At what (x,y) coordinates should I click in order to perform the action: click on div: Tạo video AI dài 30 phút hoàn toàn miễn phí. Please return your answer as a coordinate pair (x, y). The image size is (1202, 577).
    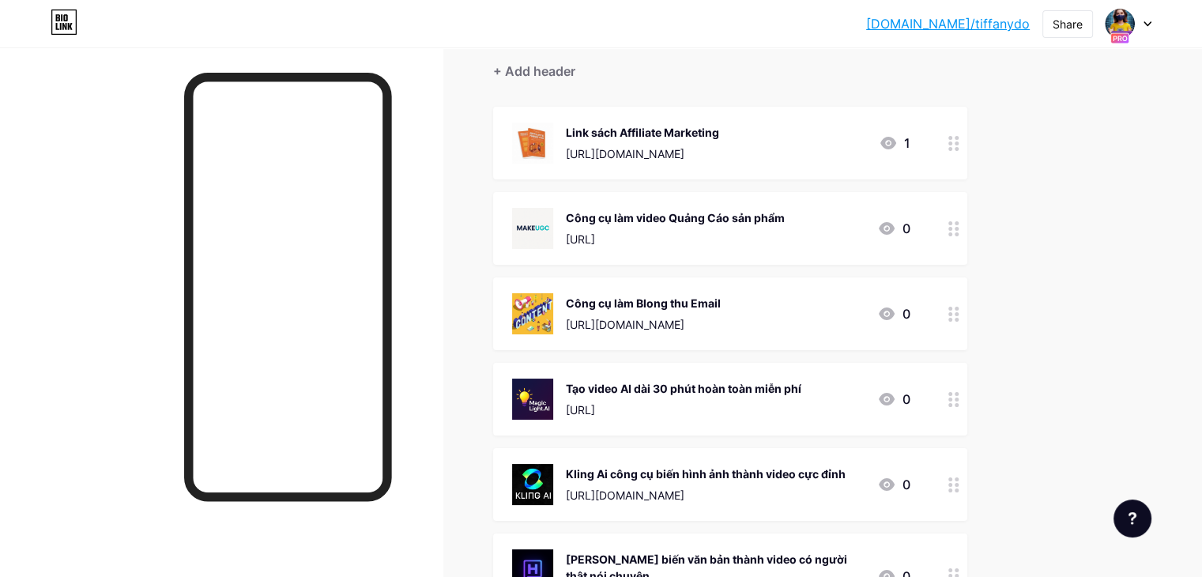
    Looking at the image, I should click on (684, 388).